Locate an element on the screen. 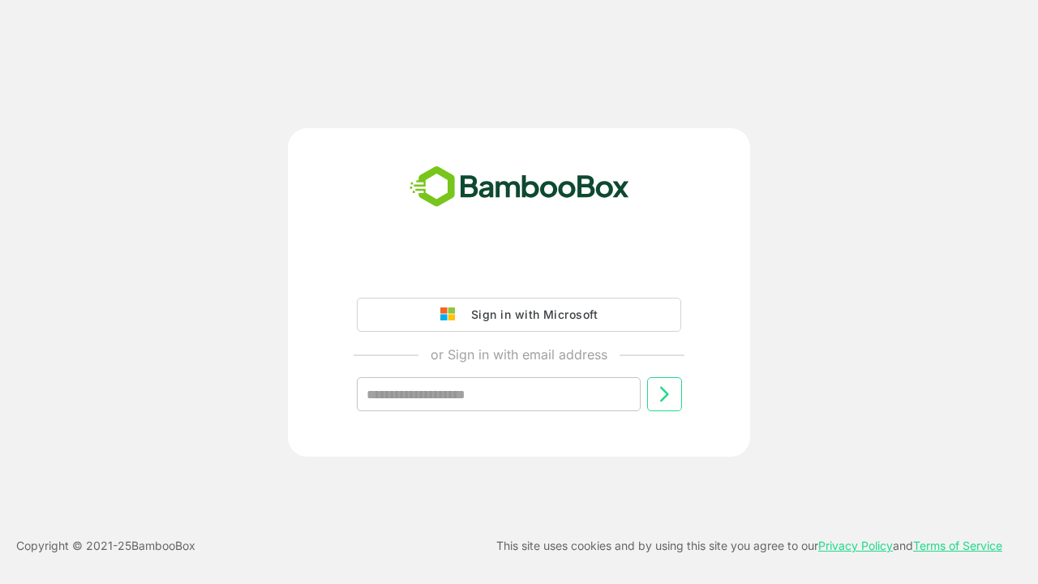  img: google is located at coordinates (451, 314).